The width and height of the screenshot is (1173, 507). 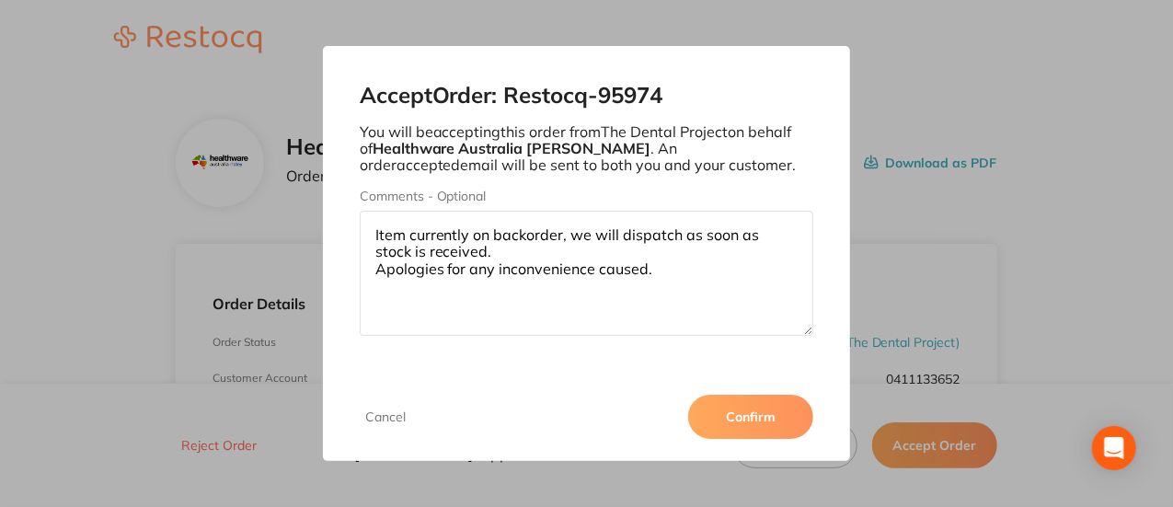 What do you see at coordinates (751, 417) in the screenshot?
I see `button: Confirm` at bounding box center [751, 417].